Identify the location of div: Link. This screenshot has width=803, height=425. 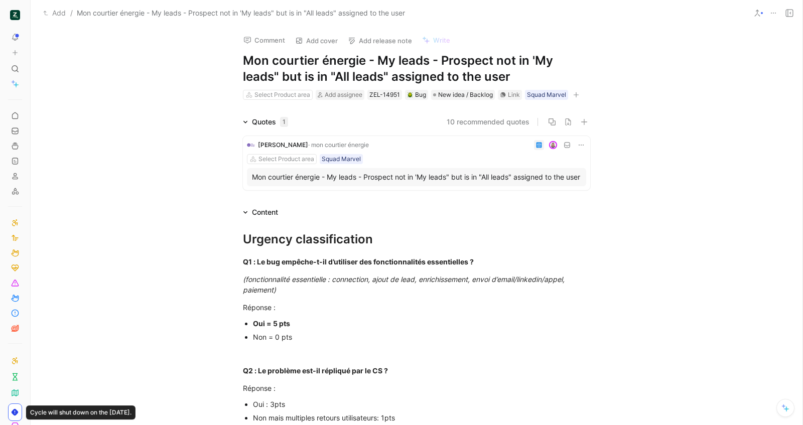
(514, 95).